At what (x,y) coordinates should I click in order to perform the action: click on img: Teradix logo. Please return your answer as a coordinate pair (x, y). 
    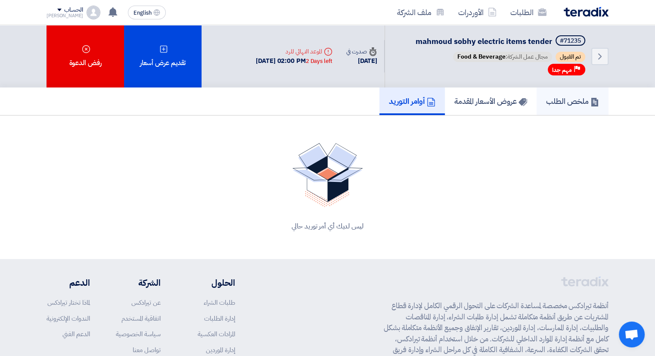
    Looking at the image, I should click on (586, 12).